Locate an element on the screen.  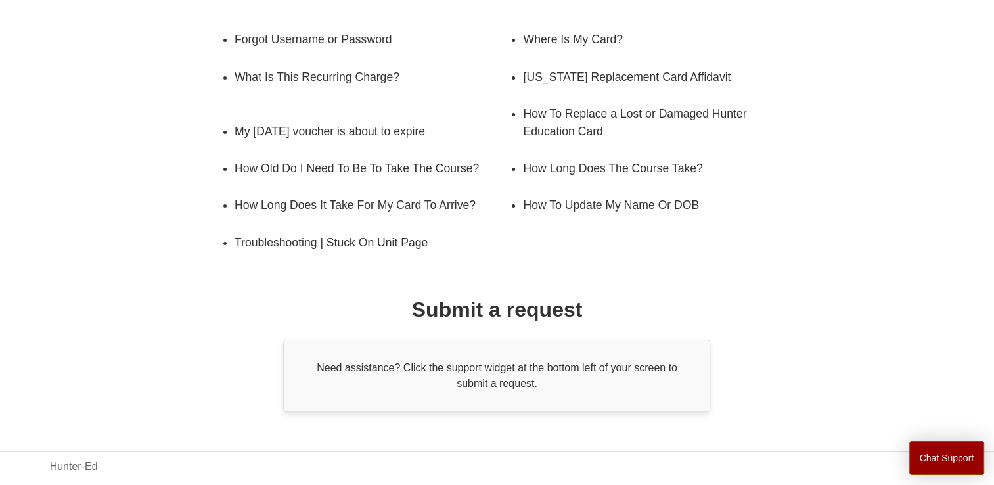
a: How Old Do I Need To Be To Take The Course? is located at coordinates (363, 168).